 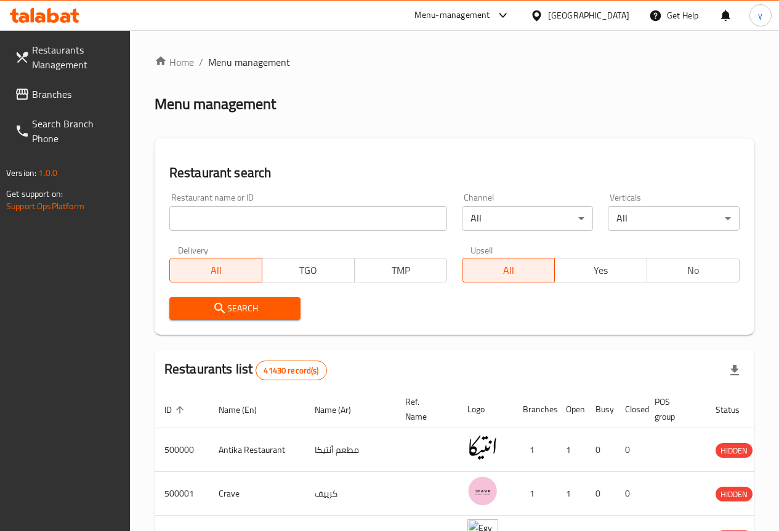 I want to click on span: Search Branch Phone, so click(x=76, y=131).